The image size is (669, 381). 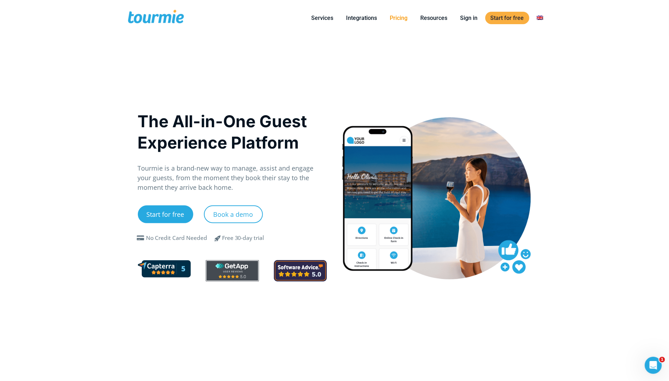 I want to click on a: Services, so click(x=323, y=18).